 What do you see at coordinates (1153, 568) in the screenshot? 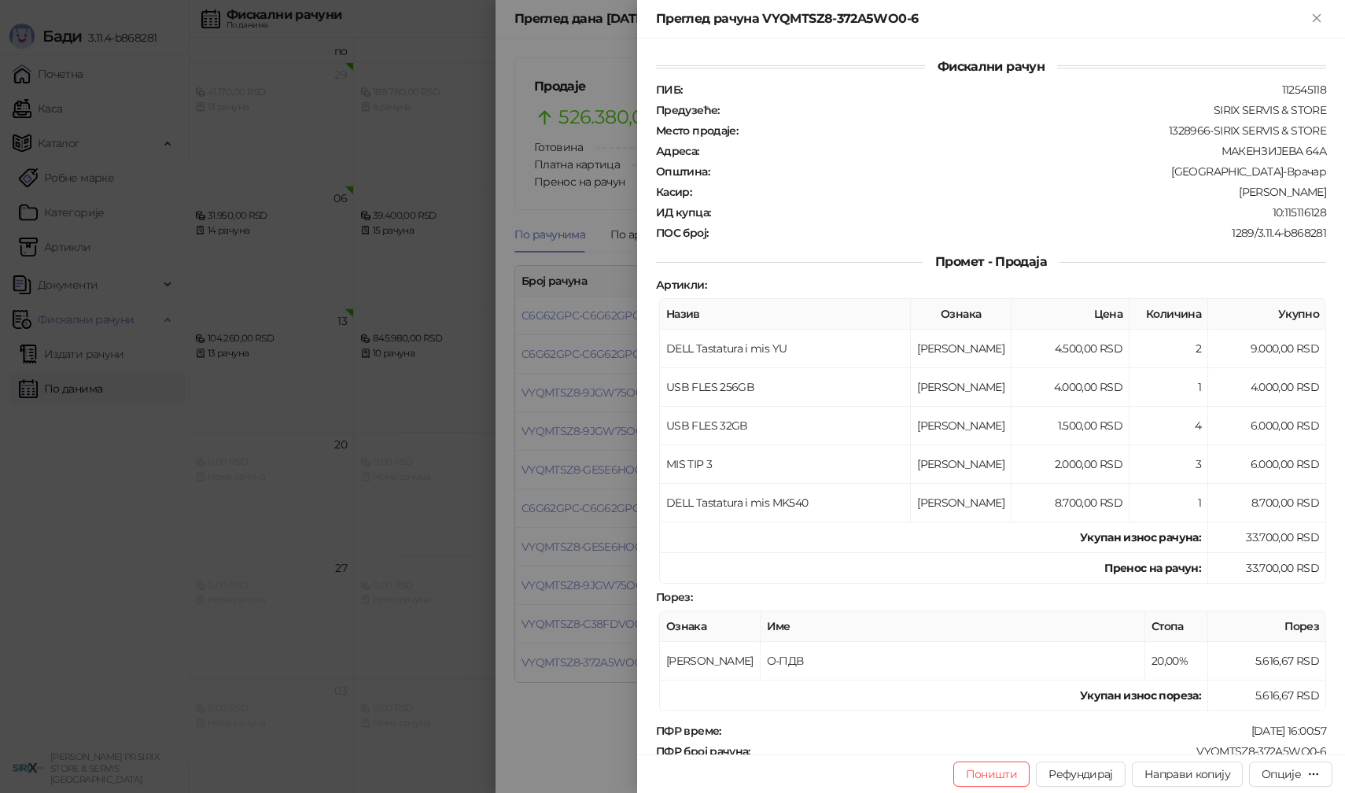
I see `strong: Пренос на рачун :` at bounding box center [1153, 568].